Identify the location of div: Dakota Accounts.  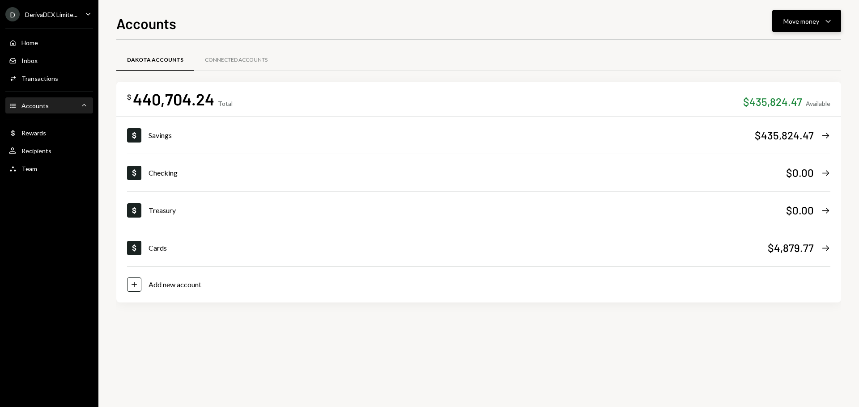
(155, 60).